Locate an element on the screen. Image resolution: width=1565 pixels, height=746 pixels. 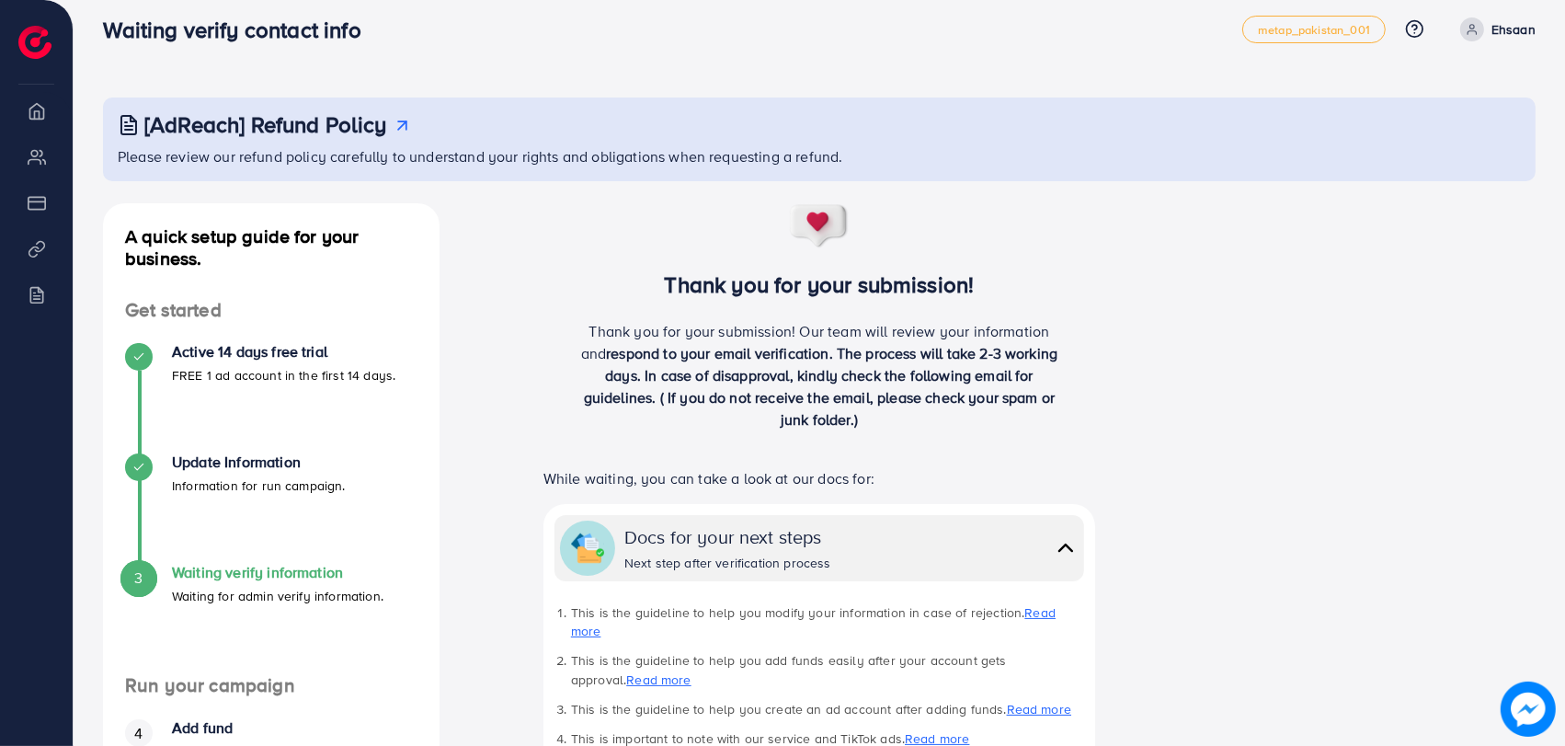
li: Waiting verify information is located at coordinates (271, 619).